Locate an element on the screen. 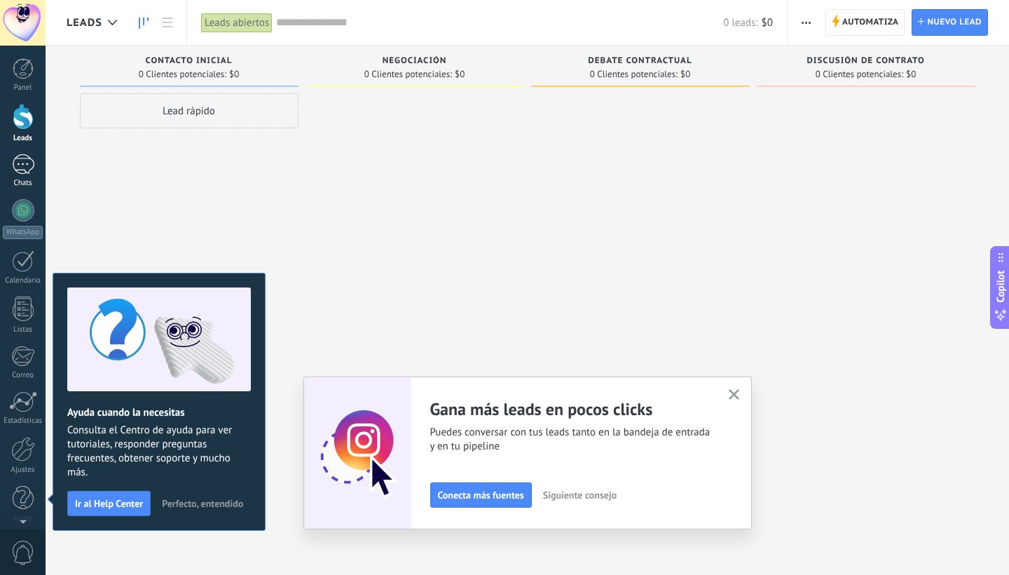 The width and height of the screenshot is (1009, 575). span: 0 leads: is located at coordinates (740, 22).